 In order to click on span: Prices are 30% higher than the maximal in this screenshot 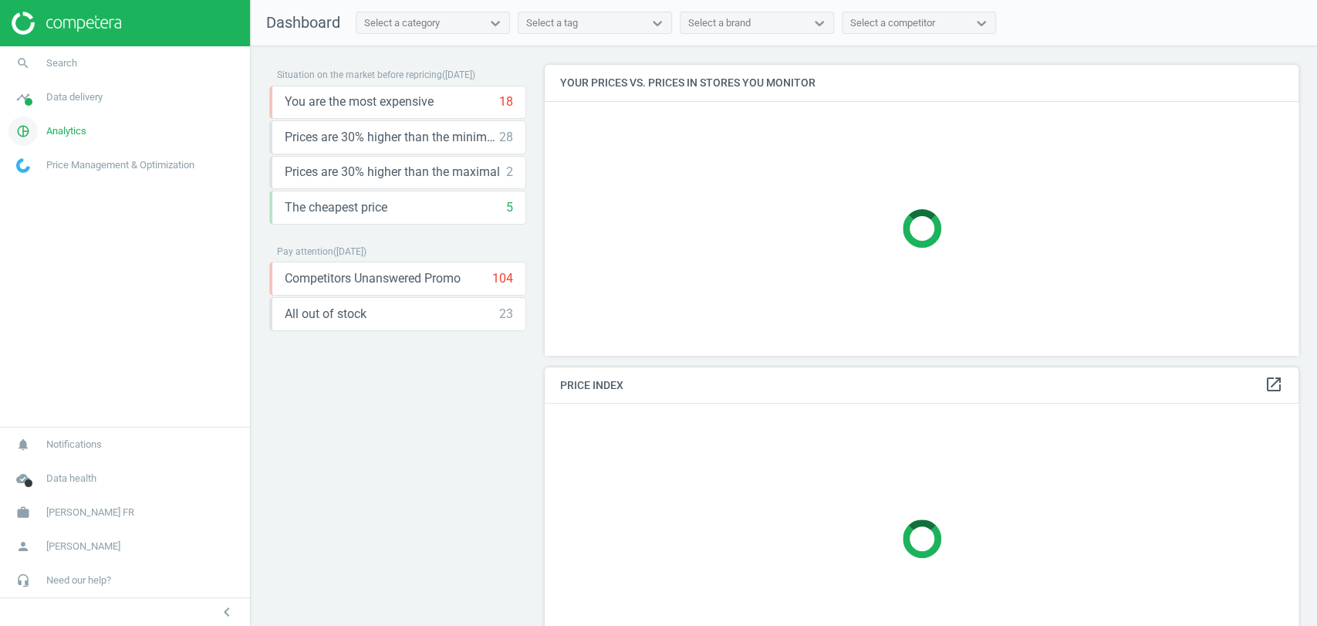, I will do `click(392, 172)`.